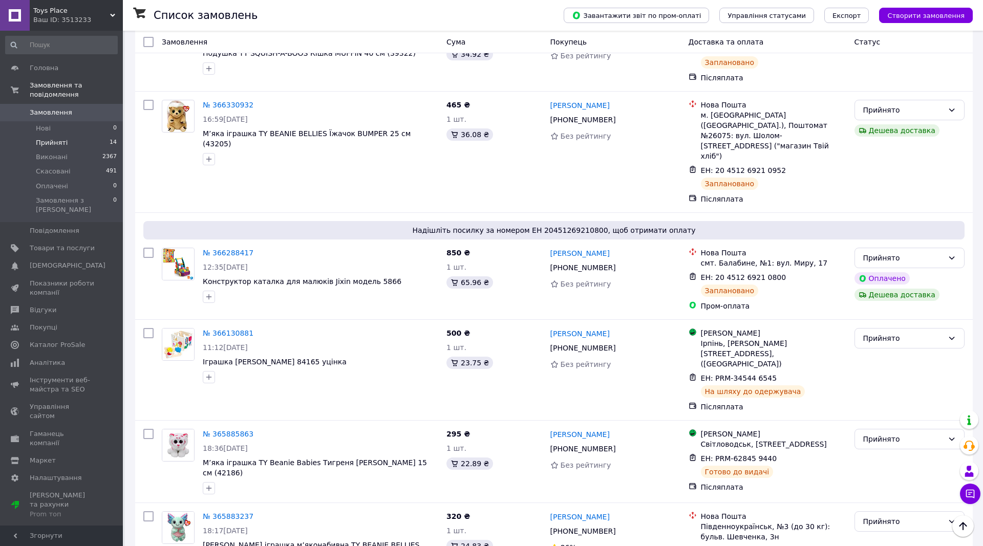 This screenshot has height=546, width=983. I want to click on div: 65.96 ₴, so click(469, 283).